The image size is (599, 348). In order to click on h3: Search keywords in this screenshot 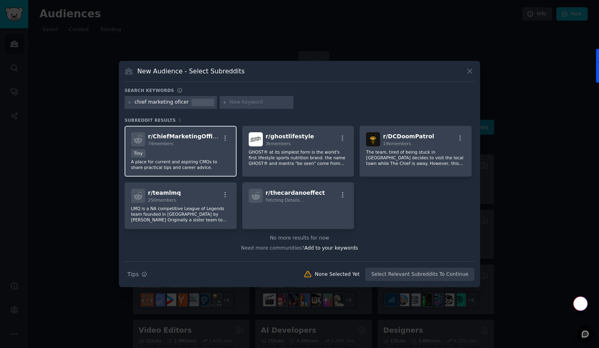, I will do `click(149, 90)`.